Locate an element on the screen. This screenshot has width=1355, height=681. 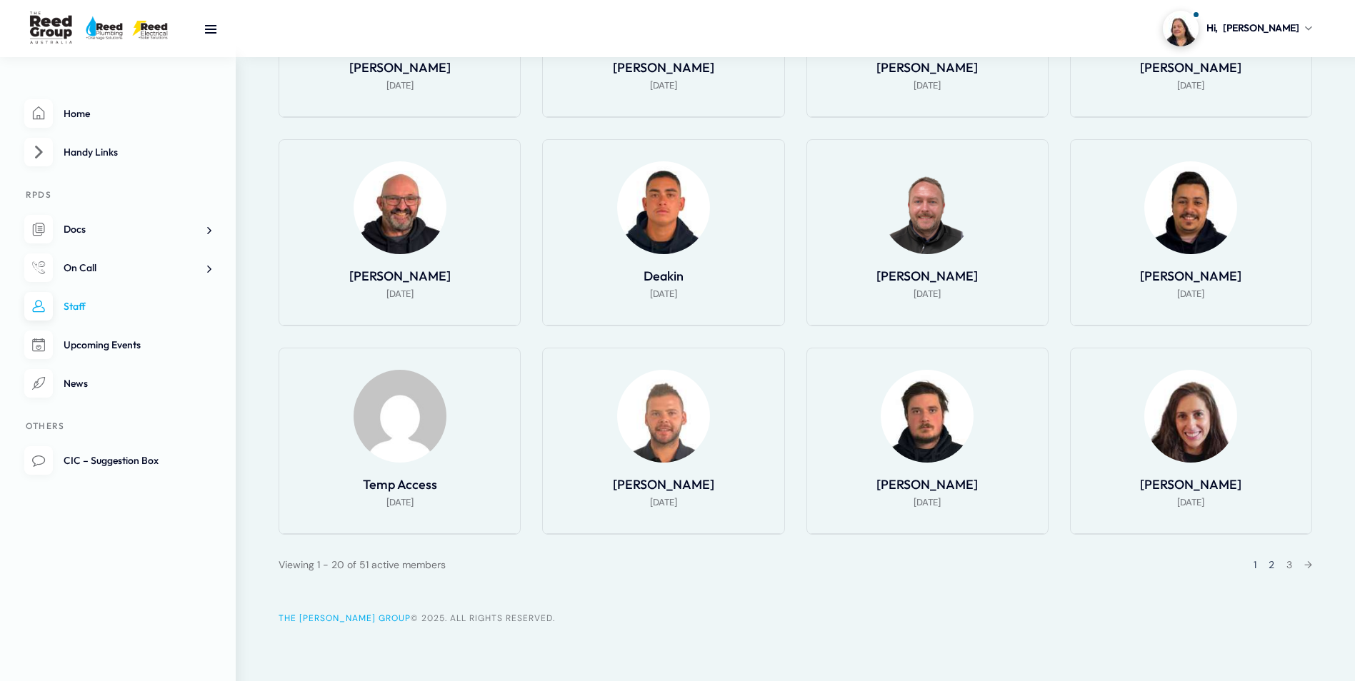
a: Deakin is located at coordinates (663, 276).